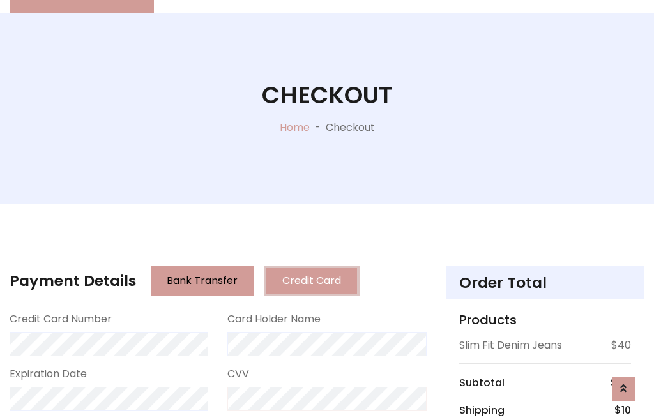 This screenshot has width=654, height=420. I want to click on h4: Payment Details, so click(73, 281).